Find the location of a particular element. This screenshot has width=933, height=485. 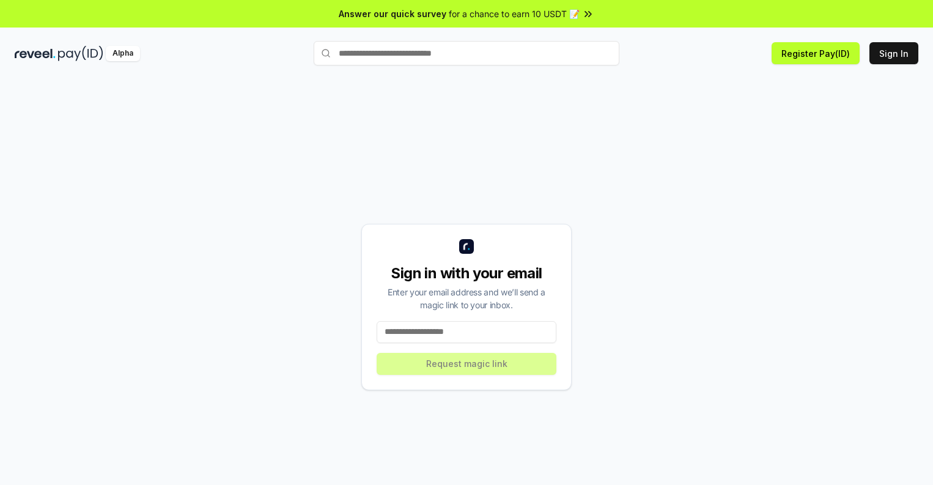

div: Sign in with your email is located at coordinates (467, 273).